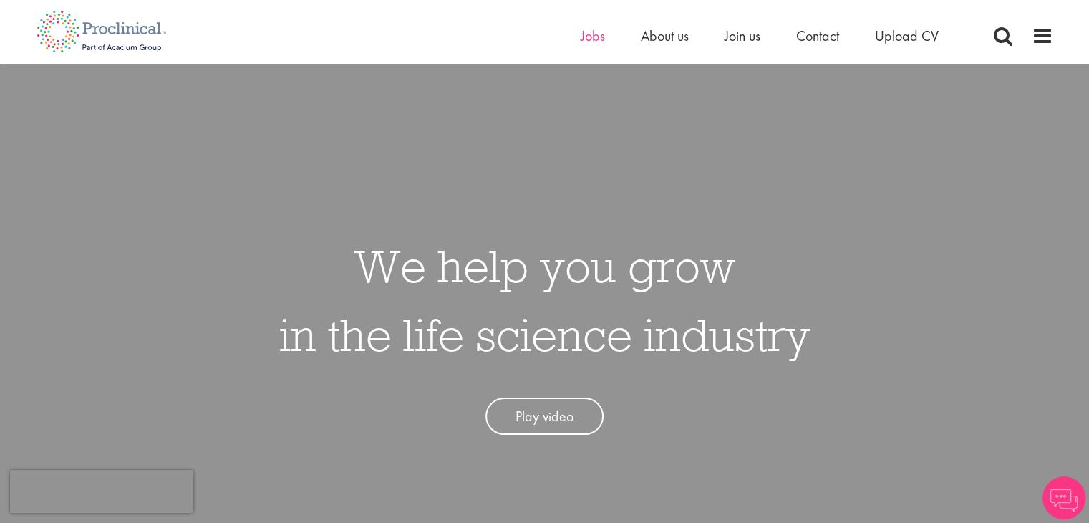  What do you see at coordinates (817, 36) in the screenshot?
I see `span: Contact` at bounding box center [817, 36].